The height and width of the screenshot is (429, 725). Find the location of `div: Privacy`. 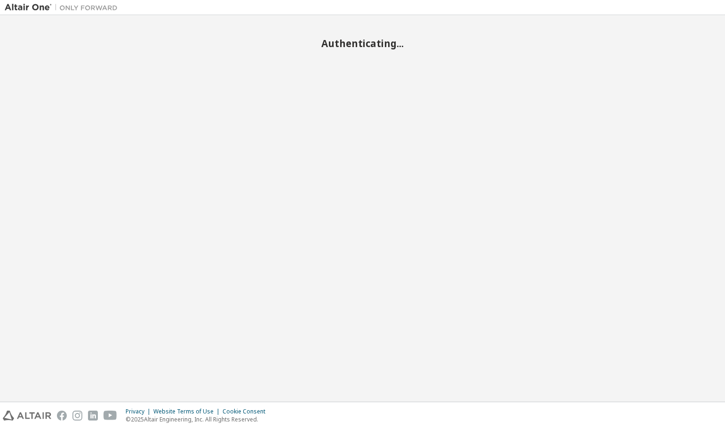

div: Privacy is located at coordinates (139, 411).